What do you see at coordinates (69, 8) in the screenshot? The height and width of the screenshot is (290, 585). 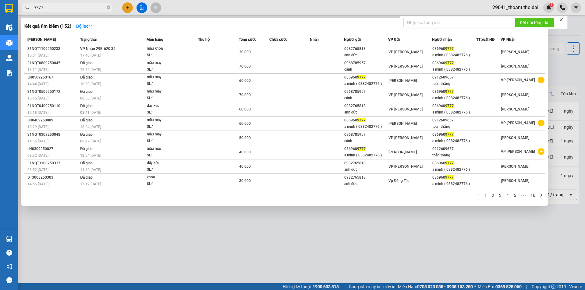 I see `input: Tìm tên, số ĐT hoặc mã đơn` at bounding box center [69, 8].